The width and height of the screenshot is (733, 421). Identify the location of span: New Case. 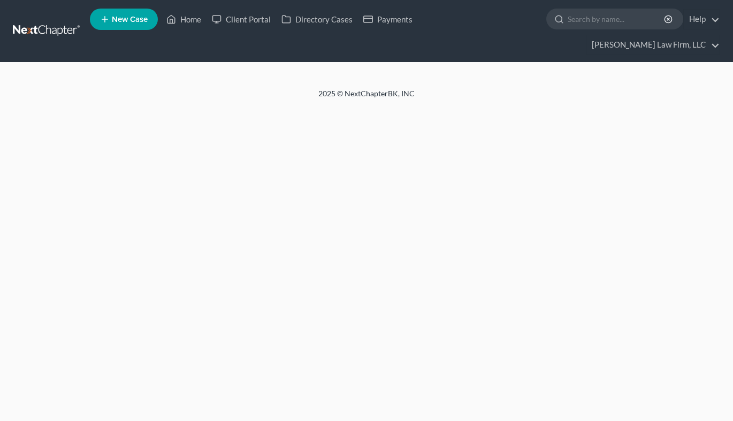
(130, 19).